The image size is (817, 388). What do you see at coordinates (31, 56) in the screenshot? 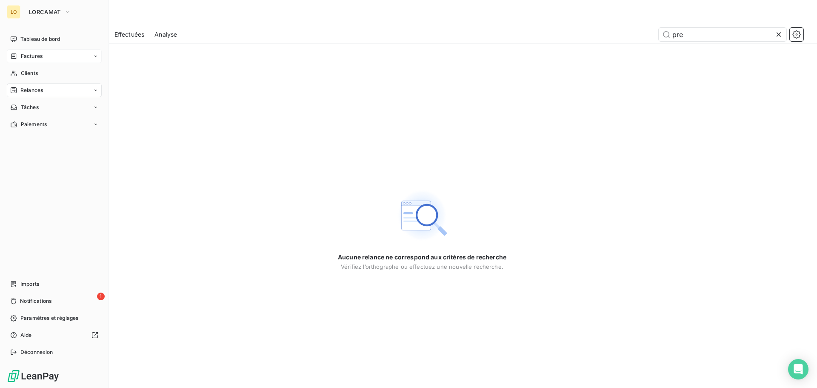
I see `span: Factures` at bounding box center [31, 56].